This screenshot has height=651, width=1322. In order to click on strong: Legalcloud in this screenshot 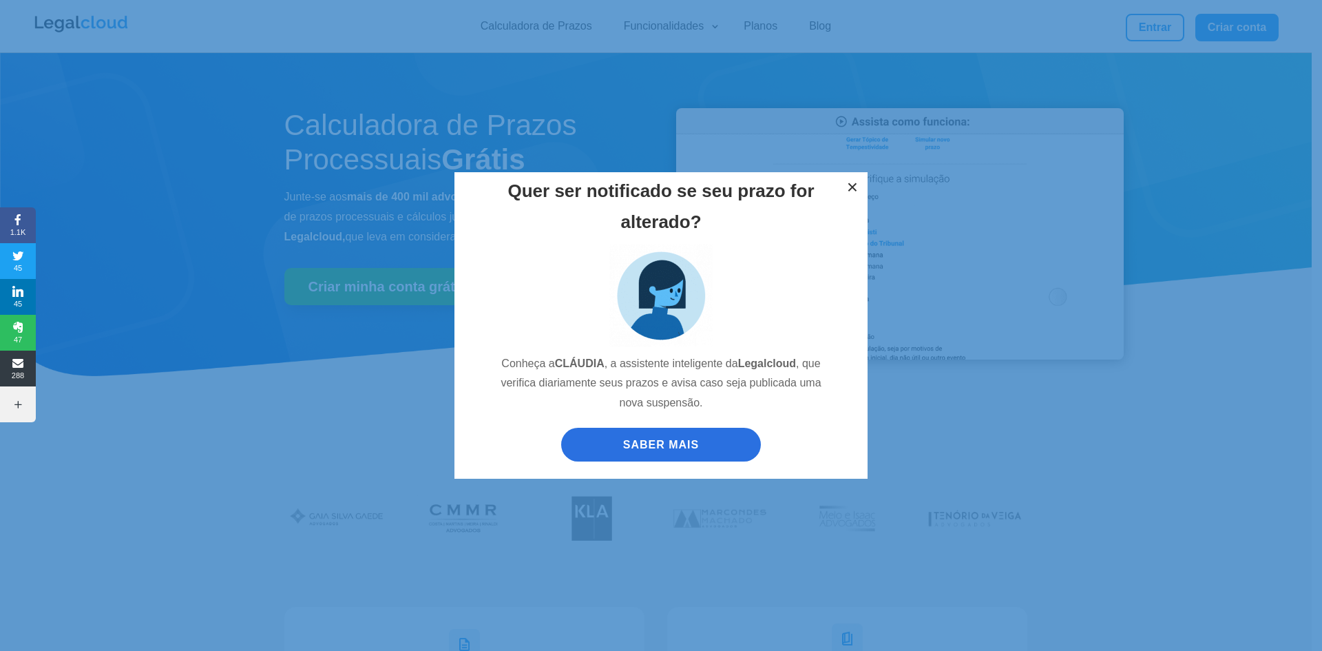, I will do `click(767, 363)`.